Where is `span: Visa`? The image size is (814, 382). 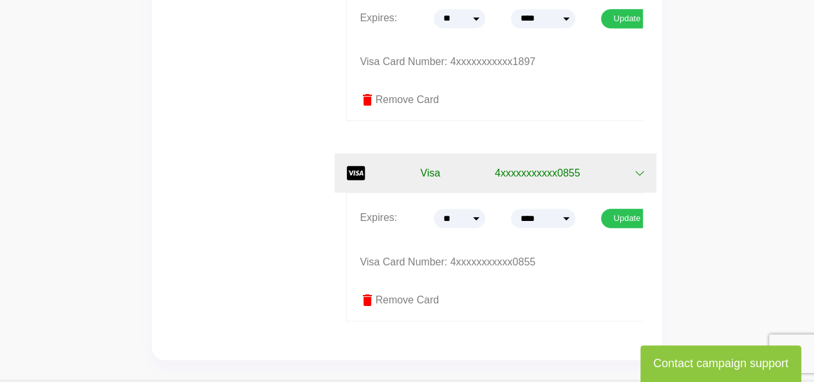
span: Visa is located at coordinates (430, 173).